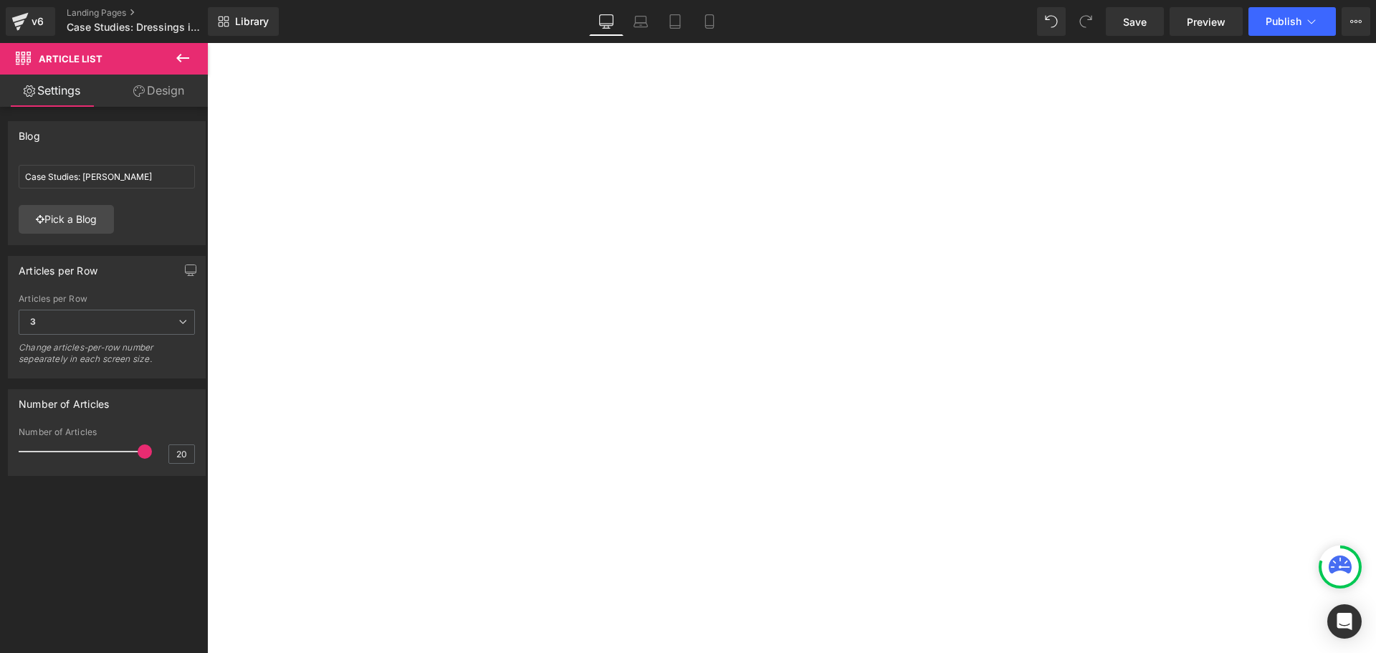 The height and width of the screenshot is (653, 1376). I want to click on a: v6, so click(30, 22).